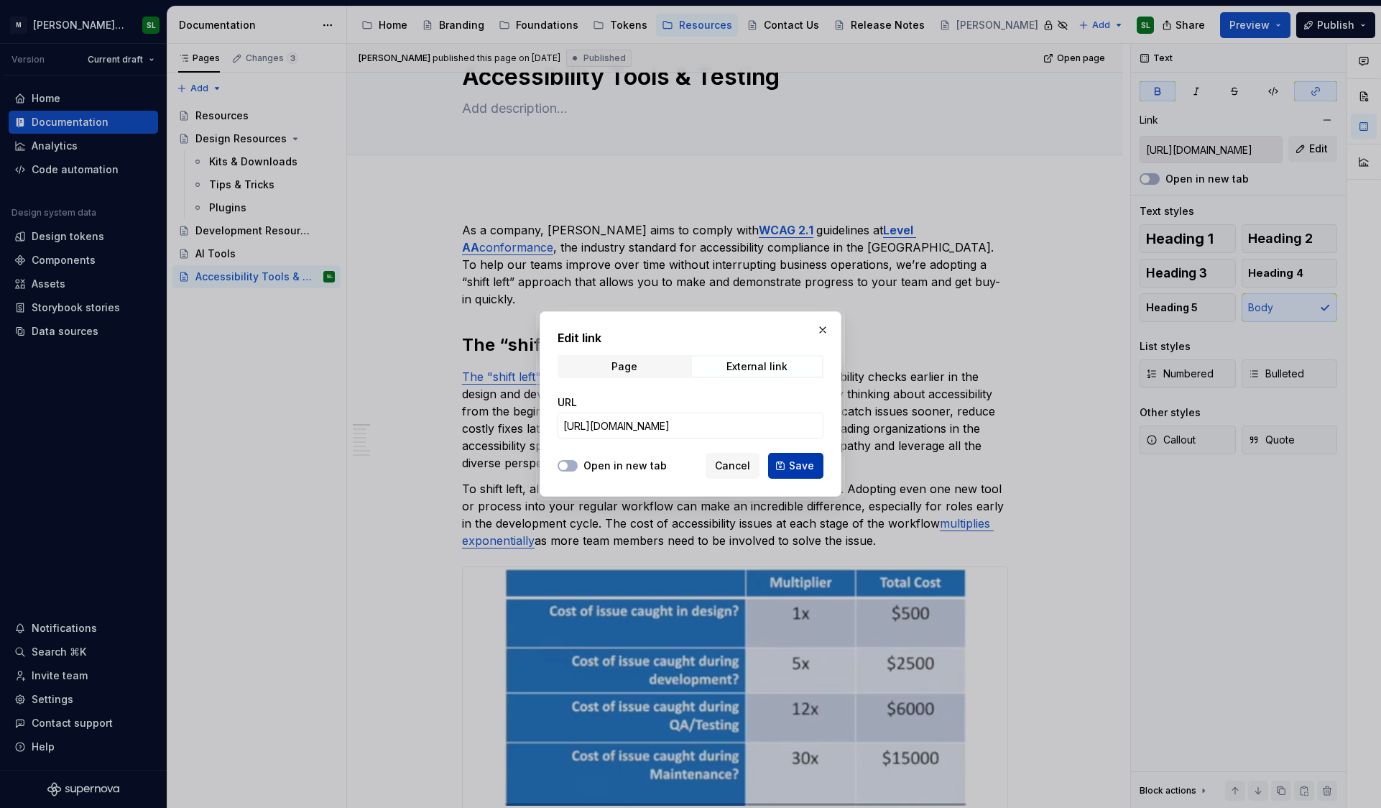 Image resolution: width=1381 pixels, height=808 pixels. What do you see at coordinates (757, 366) in the screenshot?
I see `div: External link` at bounding box center [757, 366].